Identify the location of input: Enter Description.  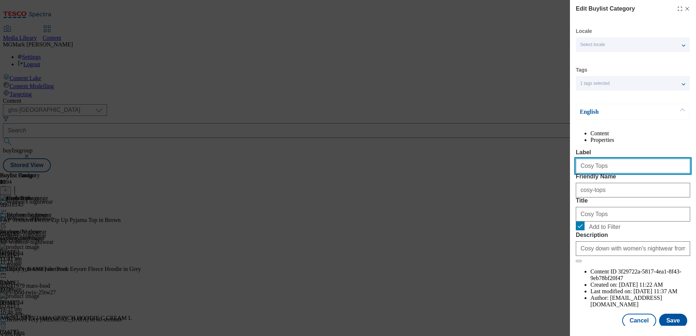
(633, 249).